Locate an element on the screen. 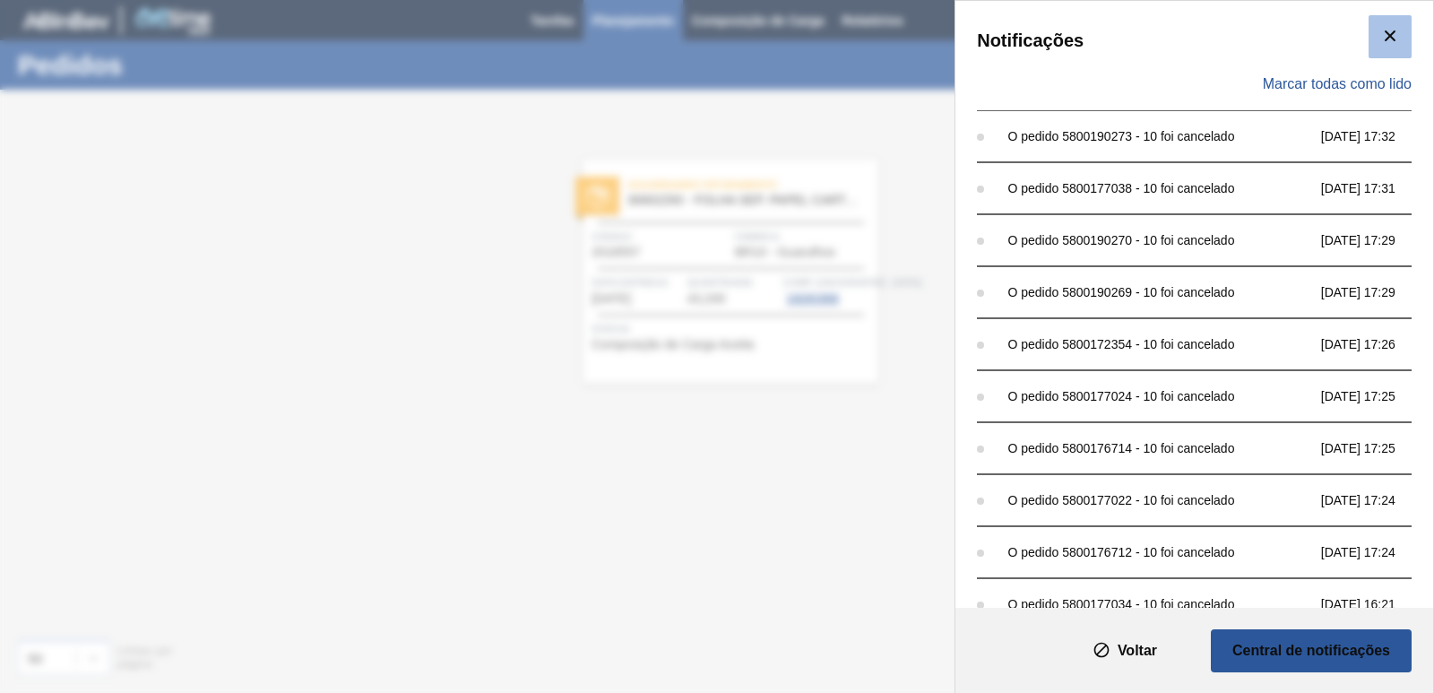 The height and width of the screenshot is (693, 1434). div: O pedido 5800177022 - 10 foi cancelado is located at coordinates (1159, 500).